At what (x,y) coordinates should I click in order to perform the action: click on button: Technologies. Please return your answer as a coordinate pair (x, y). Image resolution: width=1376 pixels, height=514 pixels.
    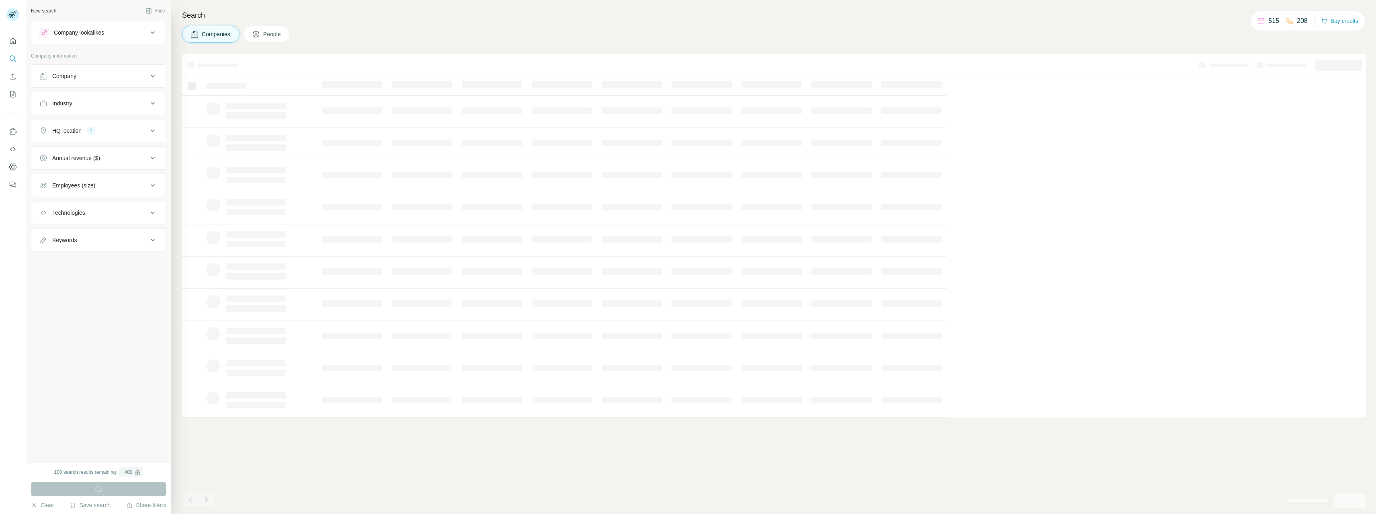
    Looking at the image, I should click on (98, 213).